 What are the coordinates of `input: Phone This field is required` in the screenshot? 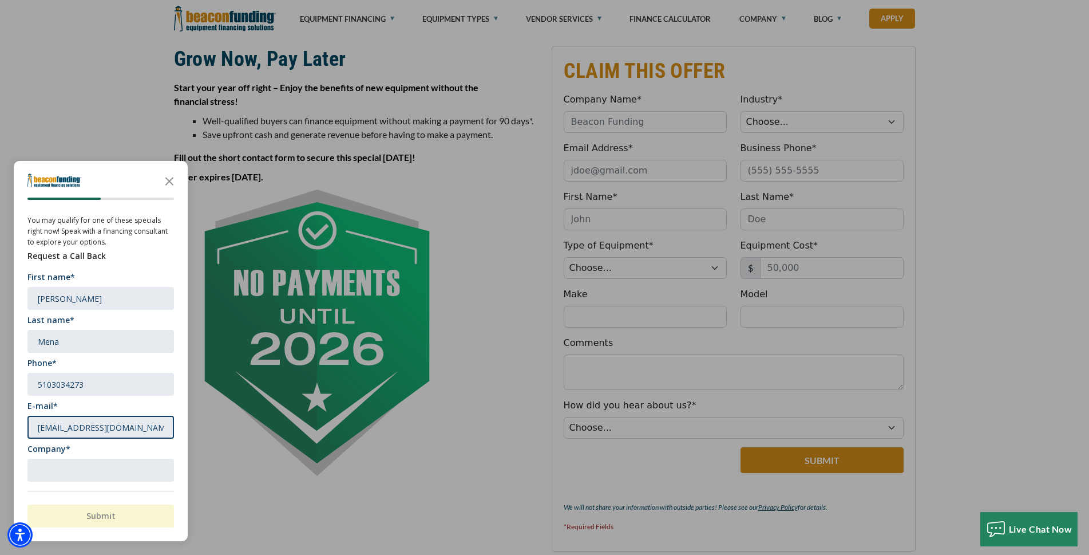 It's located at (101, 384).